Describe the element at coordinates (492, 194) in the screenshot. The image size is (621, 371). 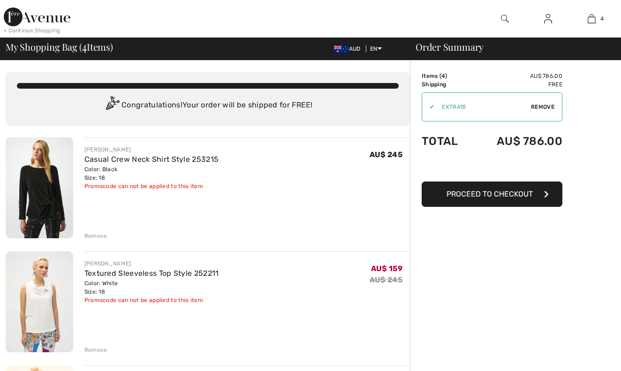
I see `button: Proceed to Checkout` at that location.